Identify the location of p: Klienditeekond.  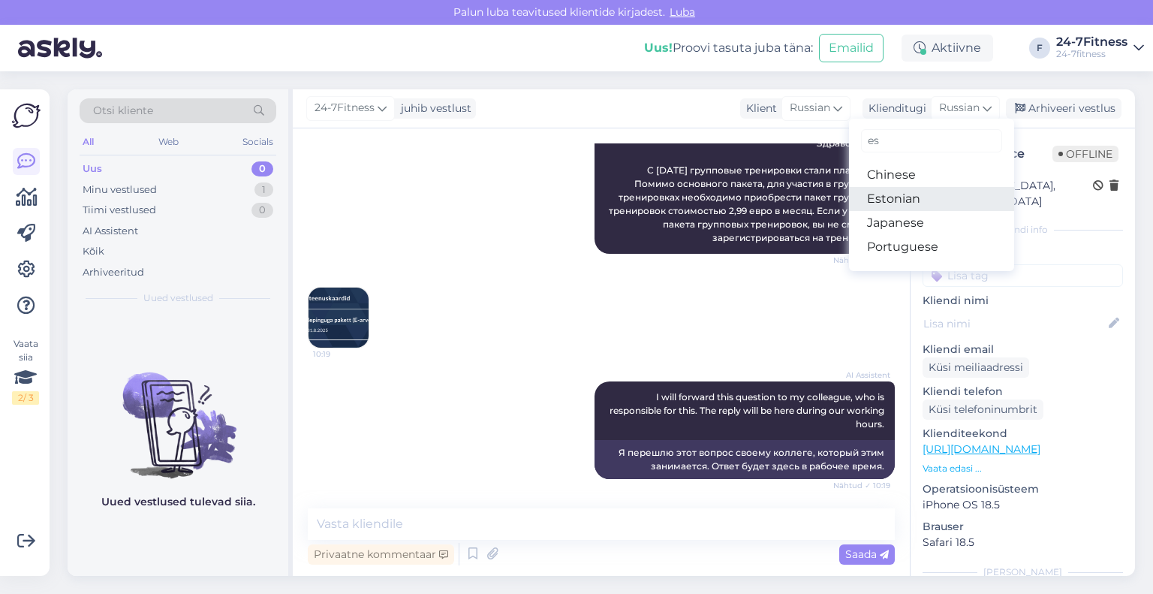
(1022, 433).